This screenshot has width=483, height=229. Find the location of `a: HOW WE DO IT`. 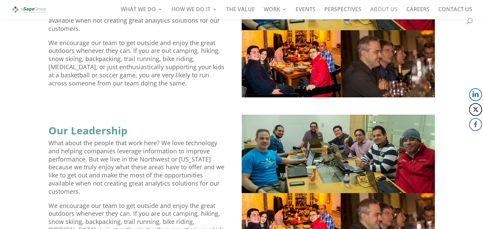

a: HOW WE DO IT is located at coordinates (194, 13).